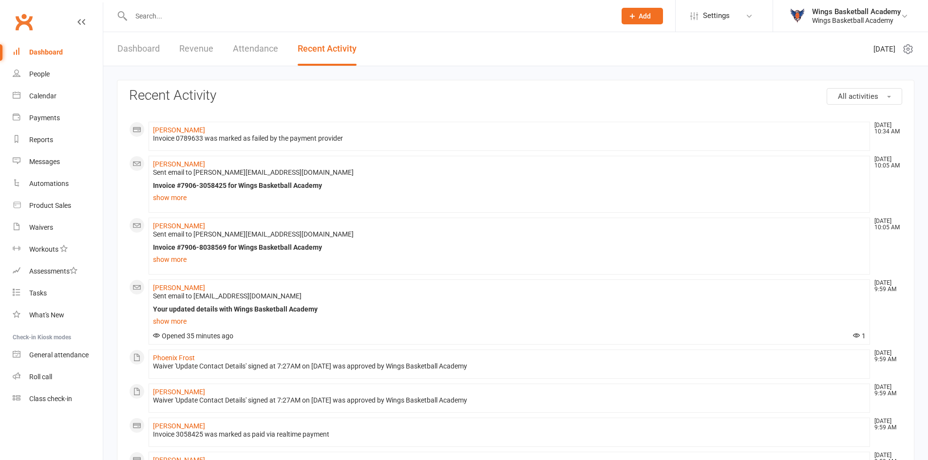 This screenshot has width=928, height=460. I want to click on span: Settings, so click(716, 16).